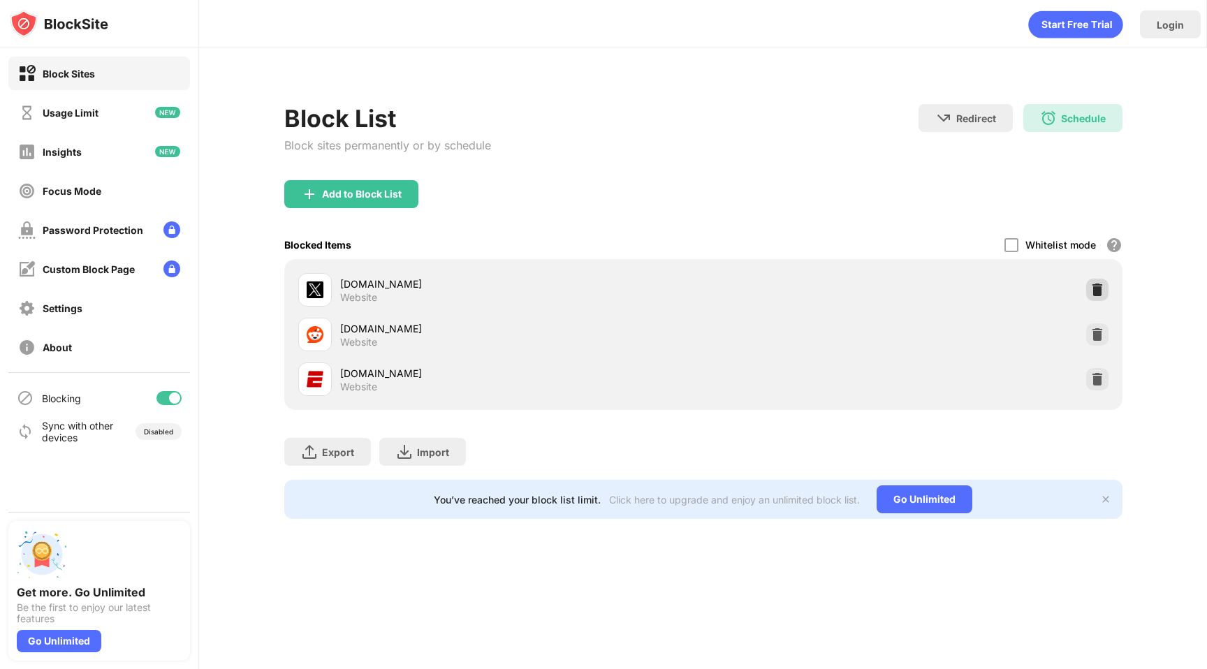  I want to click on div: Blocking, so click(61, 398).